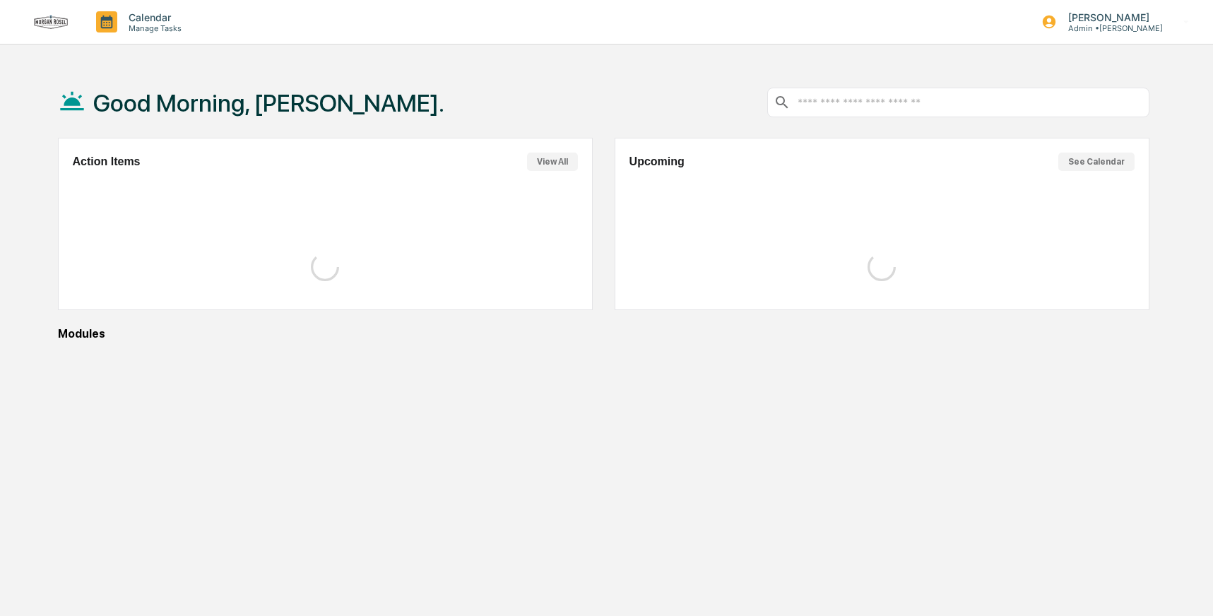 The image size is (1213, 616). I want to click on p: Manage Tasks, so click(153, 28).